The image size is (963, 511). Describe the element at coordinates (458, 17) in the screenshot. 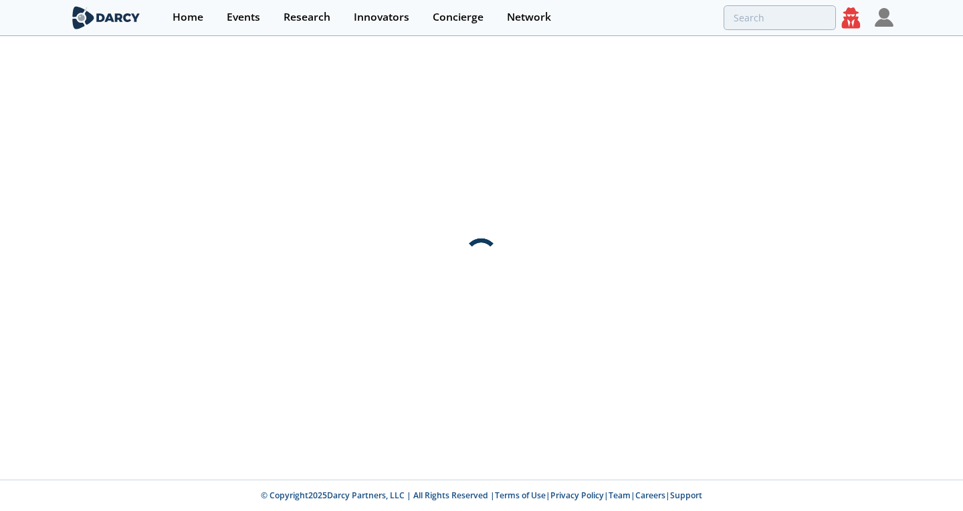

I see `div: Concierge` at that location.